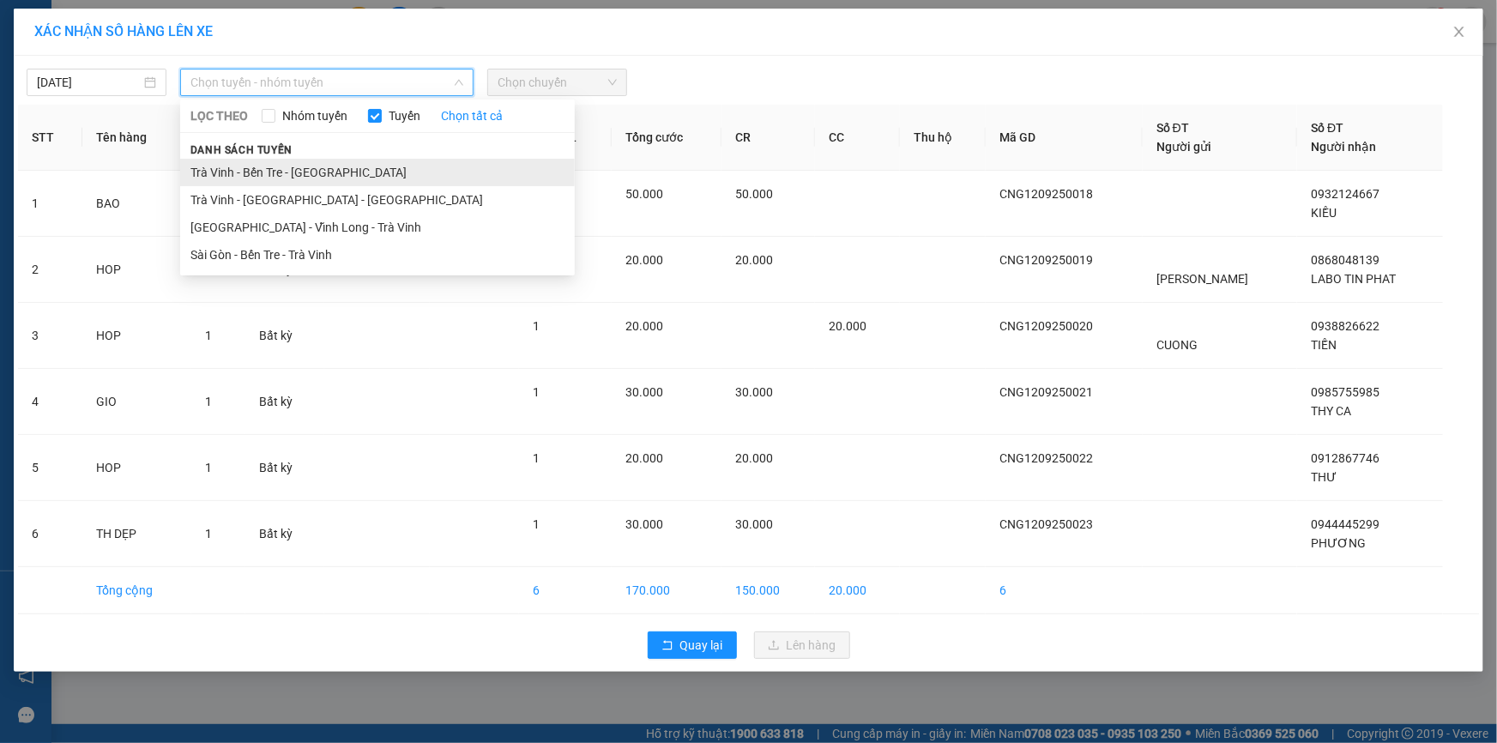 The image size is (1497, 743). Describe the element at coordinates (1046, 260) in the screenshot. I see `span: CNG1209250019` at that location.